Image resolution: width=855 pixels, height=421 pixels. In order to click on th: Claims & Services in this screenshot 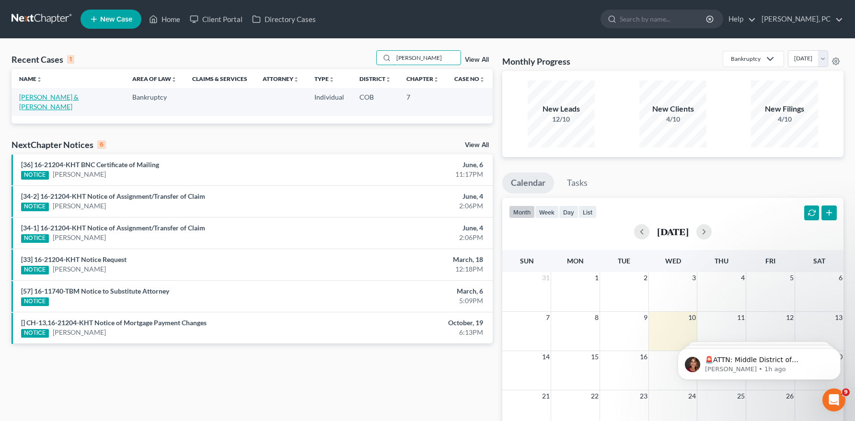, I will do `click(219, 79)`.